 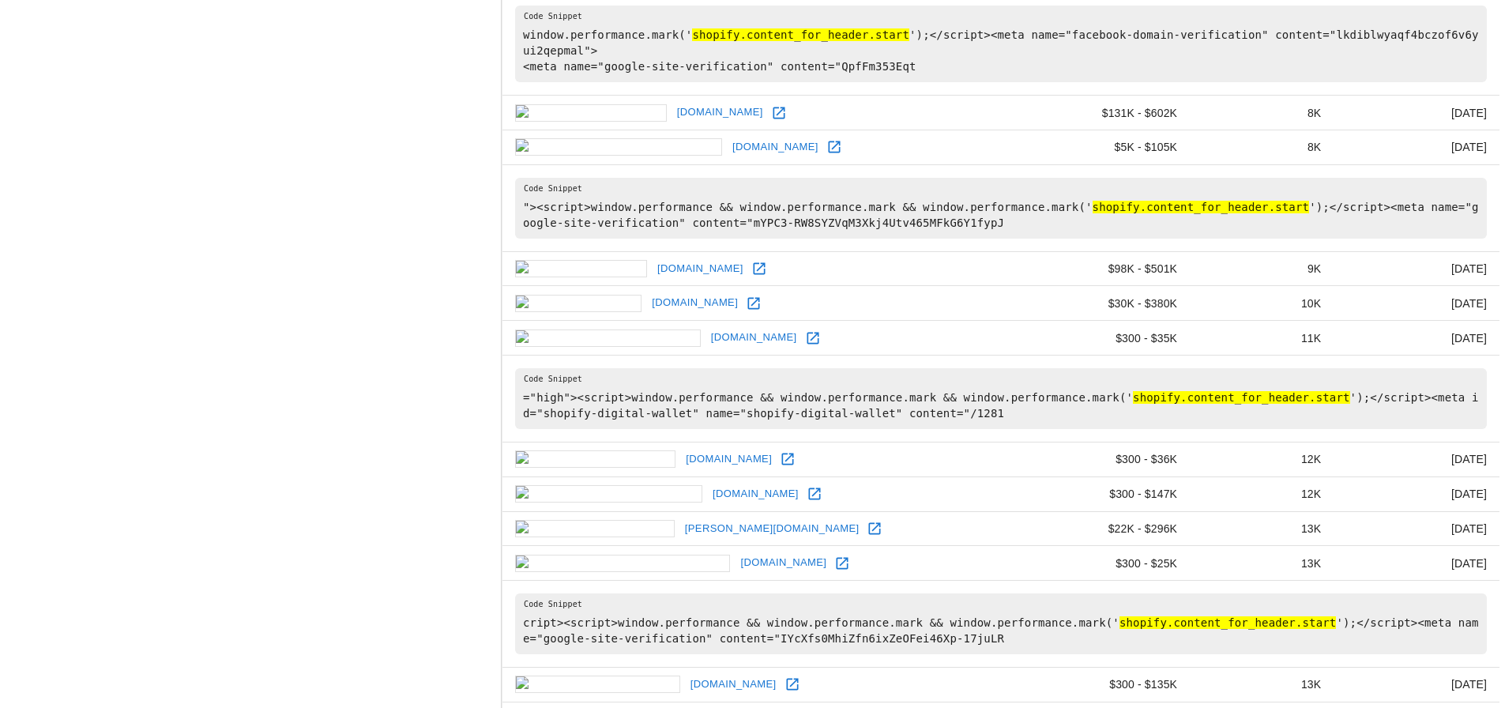 I want to click on img: versobooks.com icon, so click(x=597, y=684).